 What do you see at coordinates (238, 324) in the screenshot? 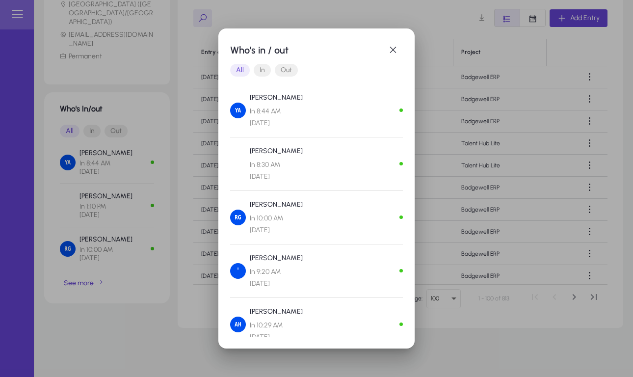
I see `img: Ahmed Hussam` at bounding box center [238, 324].